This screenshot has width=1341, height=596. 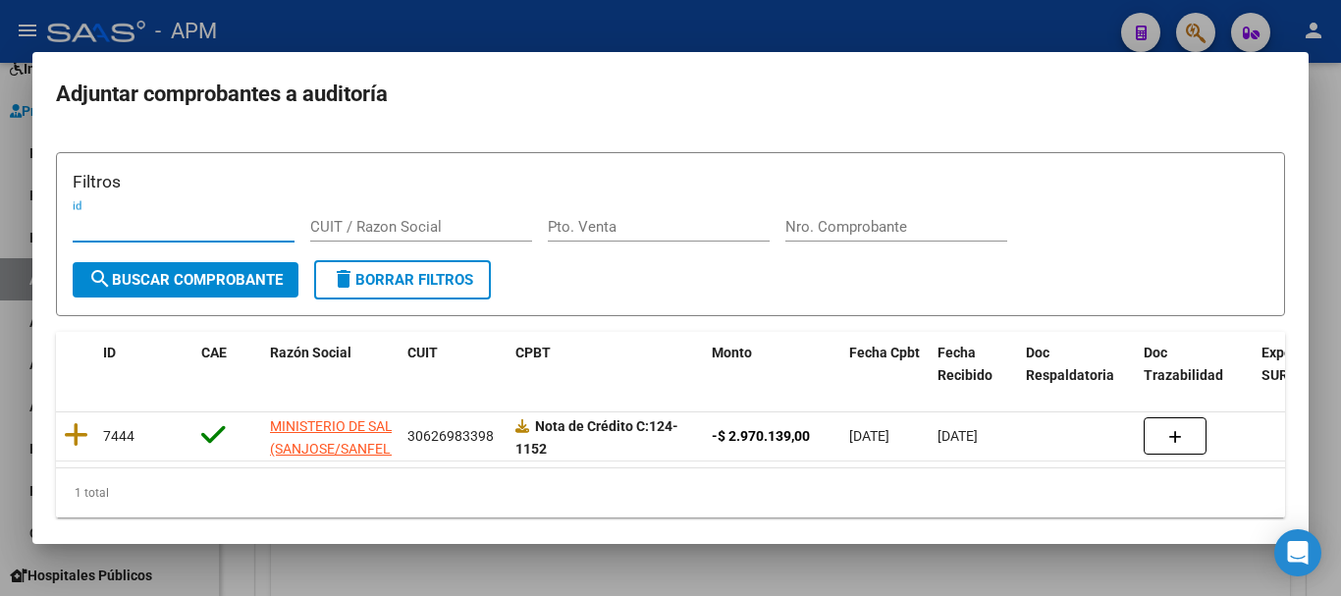 What do you see at coordinates (454, 364) in the screenshot?
I see `datatable-header-cell: CUIT` at bounding box center [454, 364].